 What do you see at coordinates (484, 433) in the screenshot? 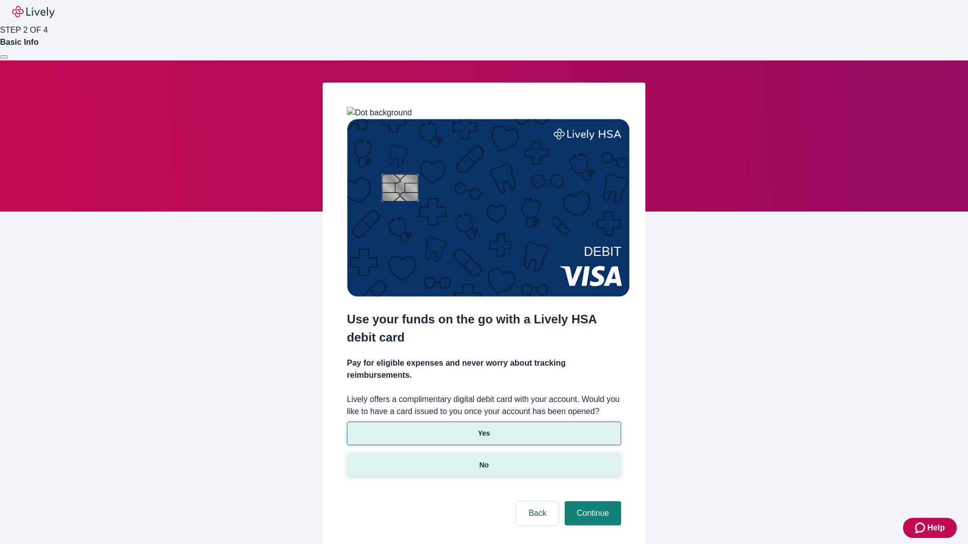
I see `p: Yes` at bounding box center [484, 433].